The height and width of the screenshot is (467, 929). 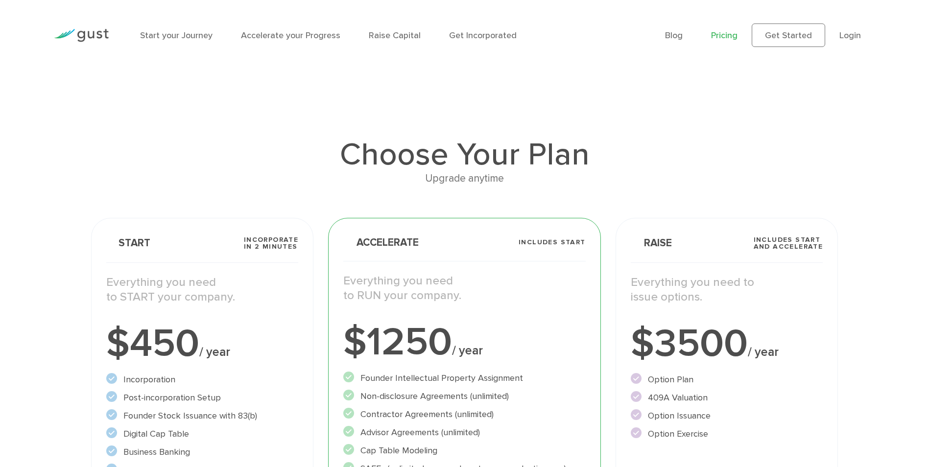 What do you see at coordinates (725, 35) in the screenshot?
I see `a: Pricing` at bounding box center [725, 35].